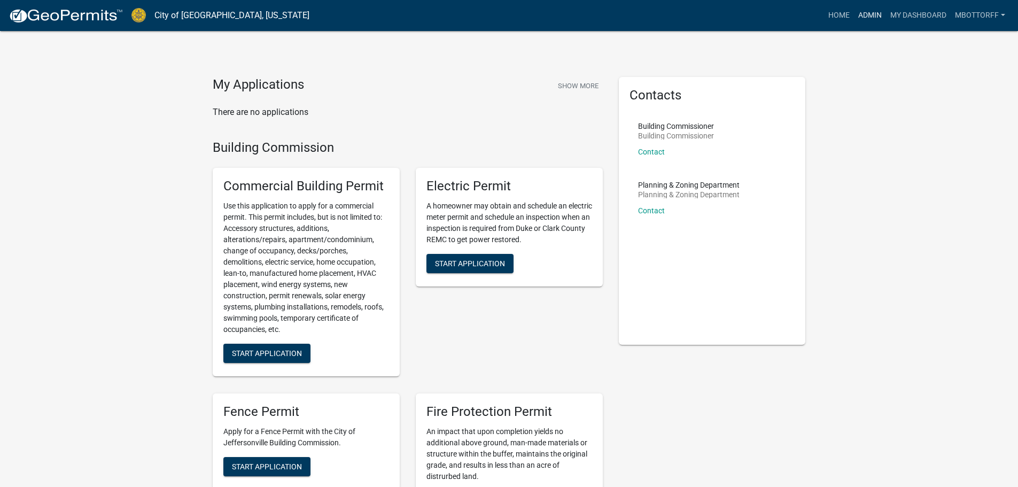 The height and width of the screenshot is (487, 1018). What do you see at coordinates (408, 112) in the screenshot?
I see `p: There are no applications` at bounding box center [408, 112].